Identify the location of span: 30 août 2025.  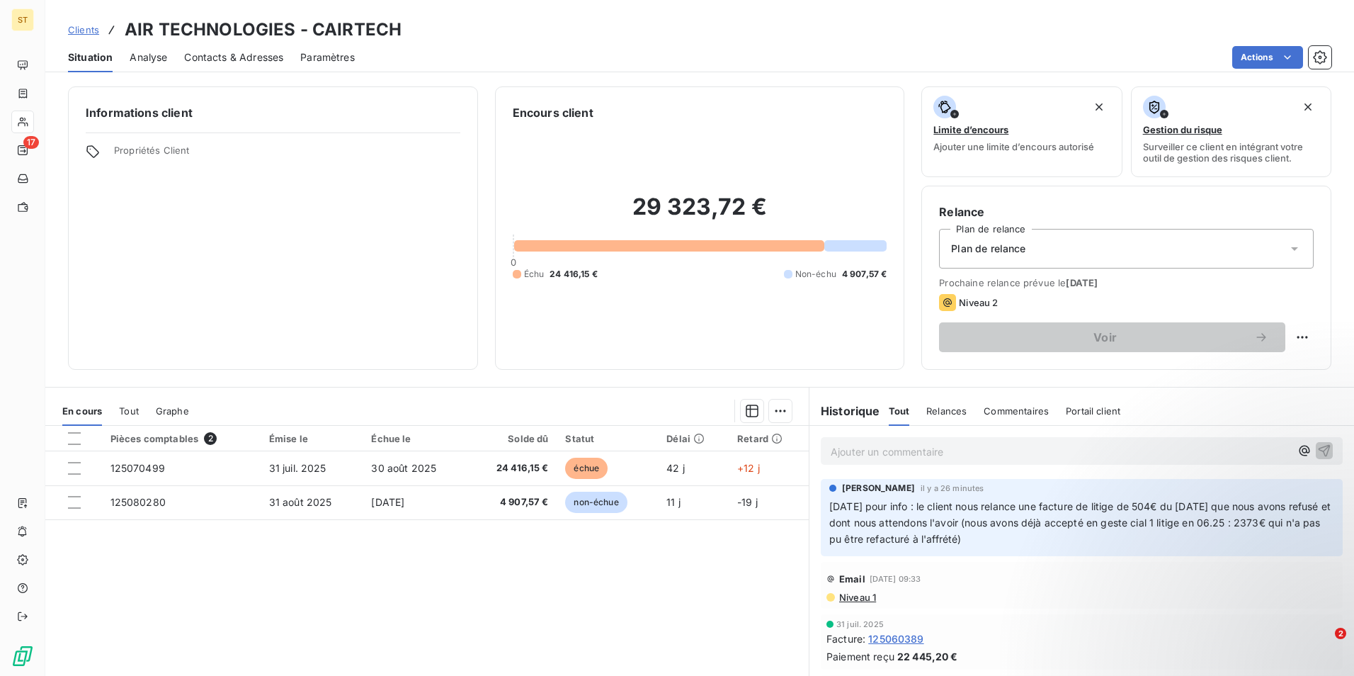
(404, 467).